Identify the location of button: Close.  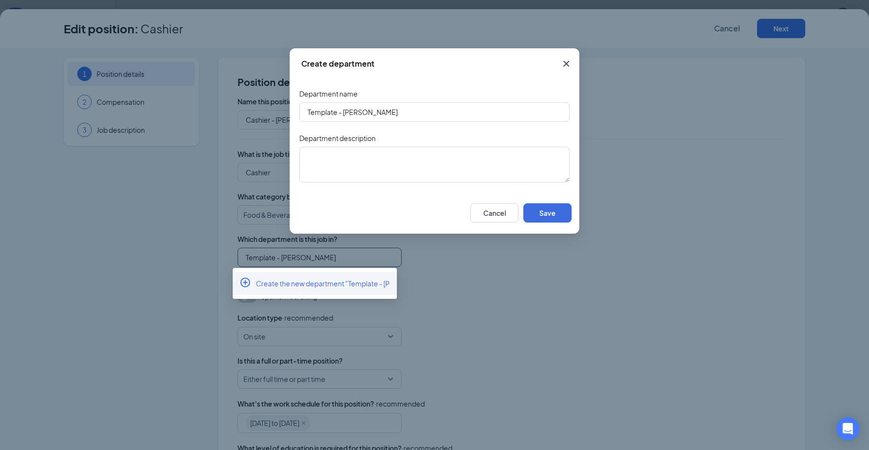
(566, 64).